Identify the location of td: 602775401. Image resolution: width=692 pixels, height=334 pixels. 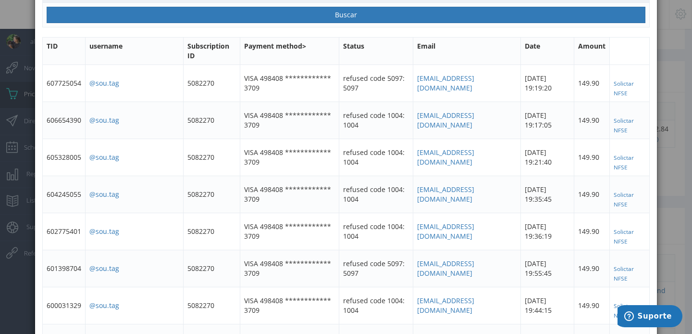
(64, 231).